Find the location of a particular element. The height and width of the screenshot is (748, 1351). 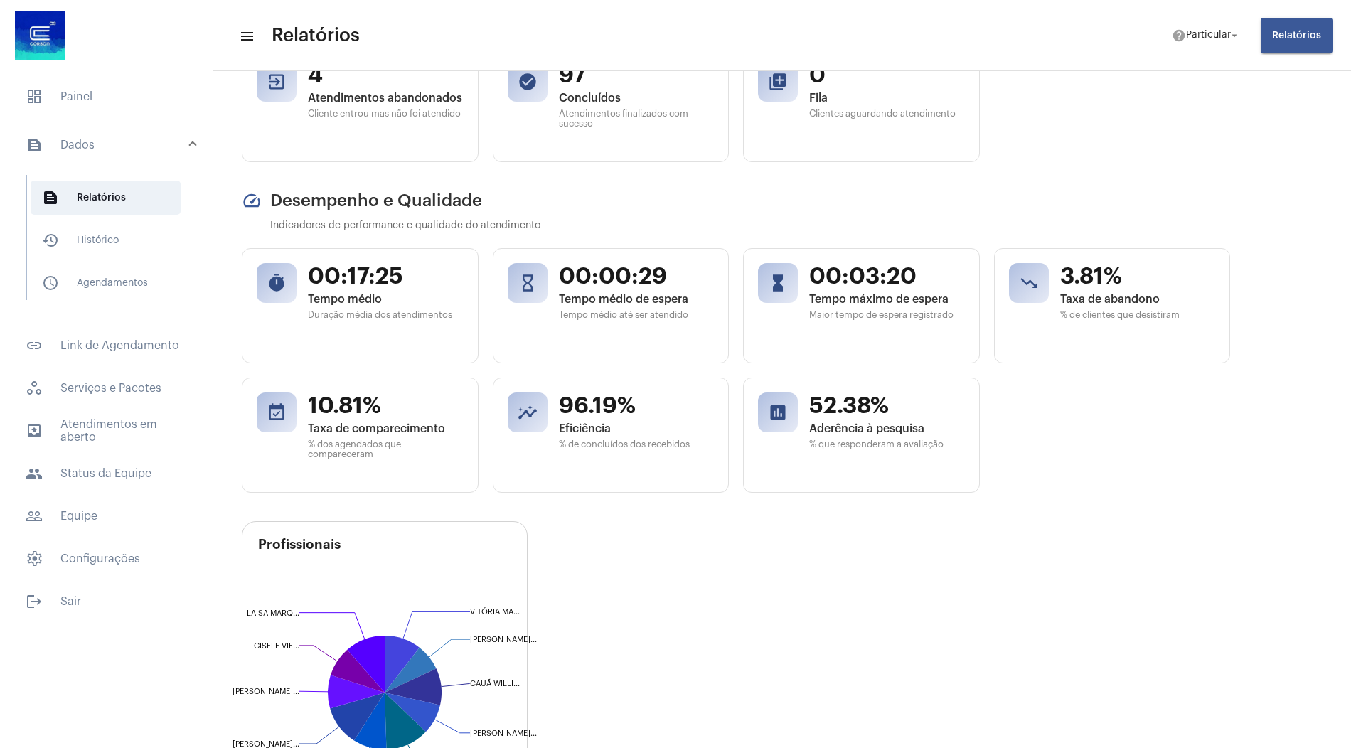

text: CAUÃ WILLI... is located at coordinates (495, 682).